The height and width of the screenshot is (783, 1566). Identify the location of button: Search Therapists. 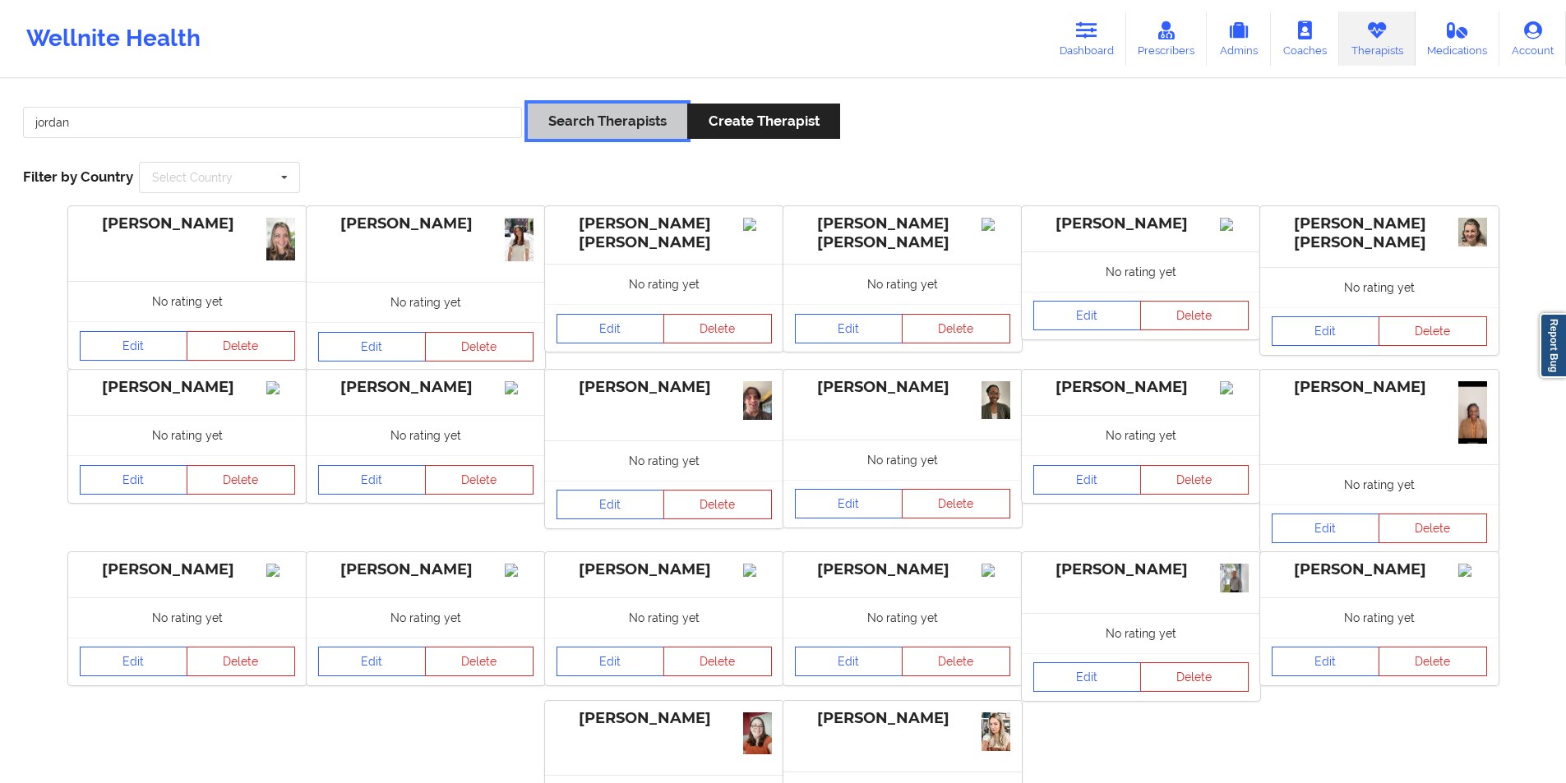
(607, 121).